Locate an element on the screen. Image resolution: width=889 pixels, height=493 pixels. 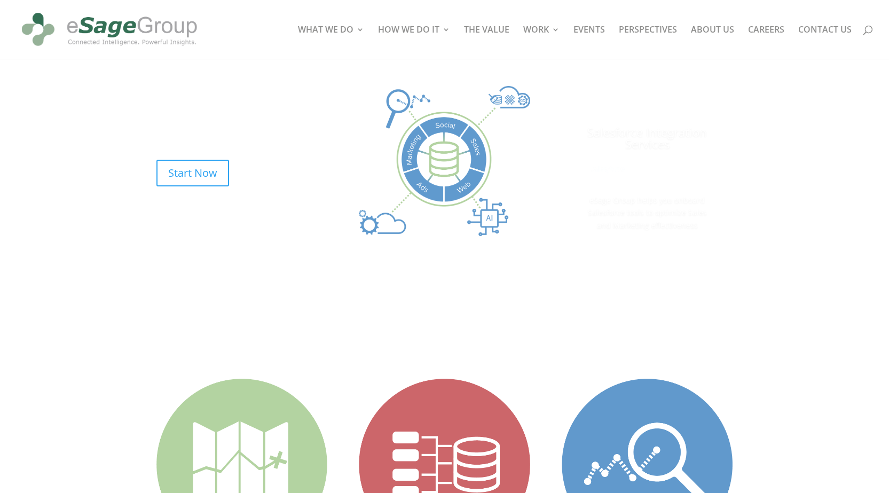
a: WHAT WE DO is located at coordinates (331, 42).